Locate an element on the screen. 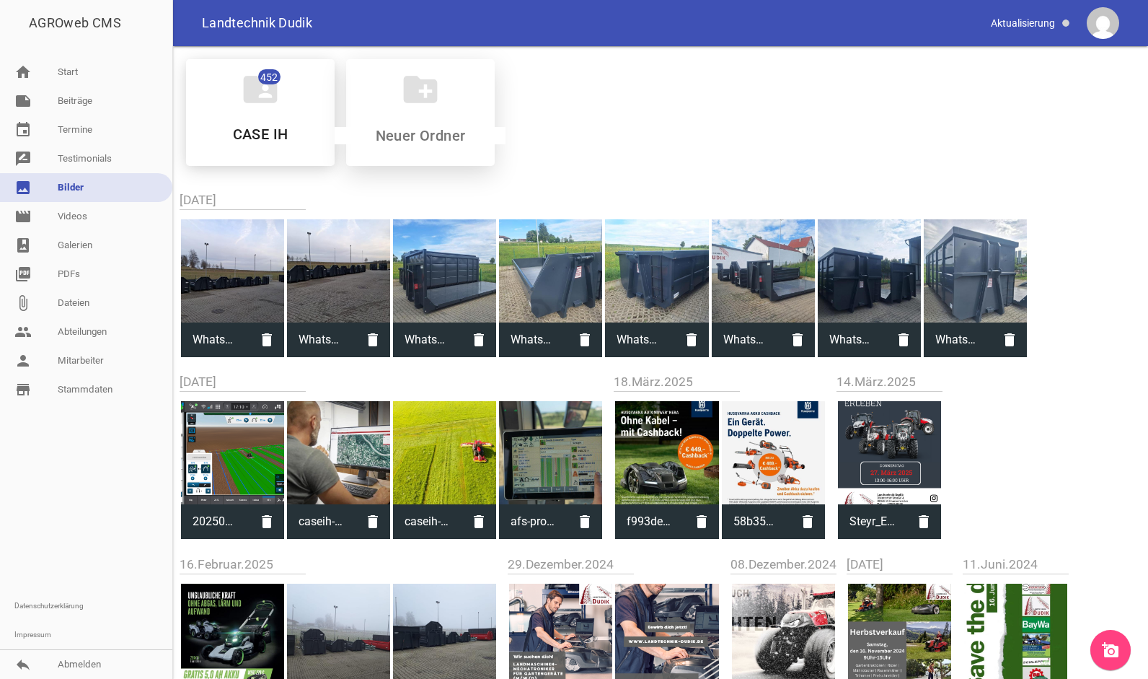 This screenshot has height=679, width=1148. span: afs-pro-700-plus-dsc07314.jpg is located at coordinates (533, 522).